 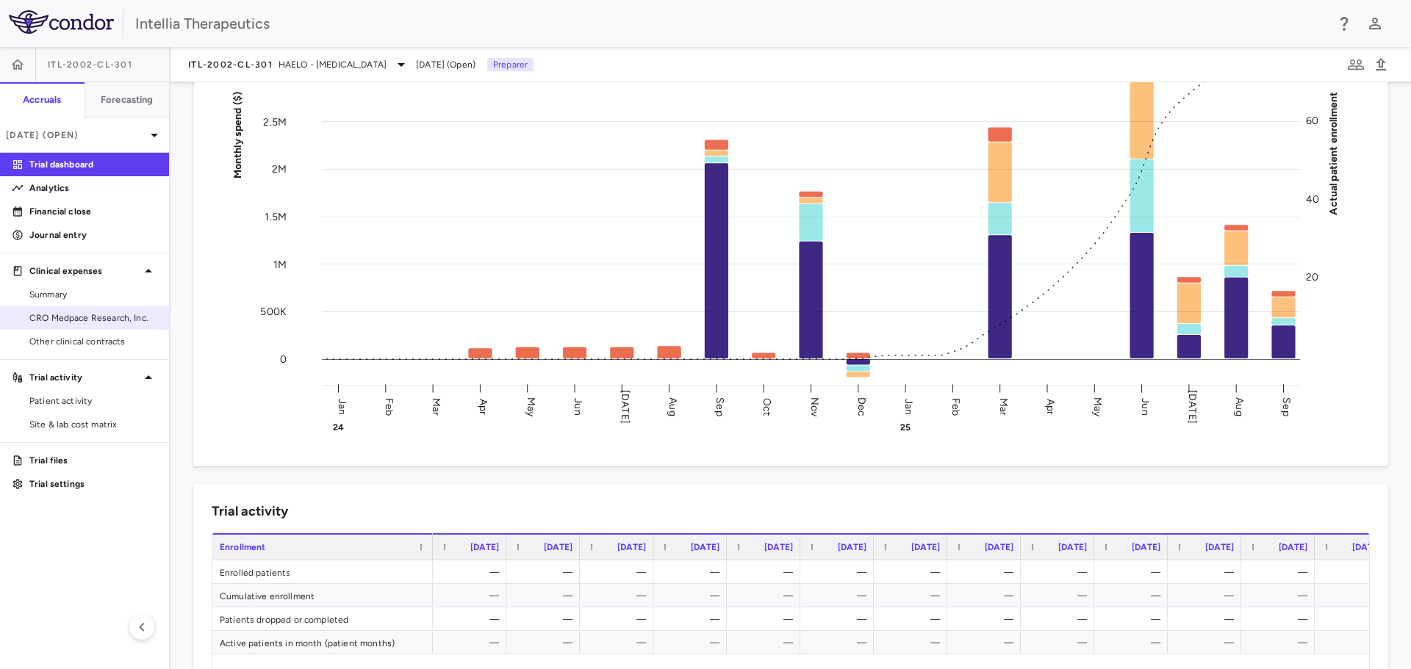 What do you see at coordinates (276, 217) in the screenshot?
I see `tspan: 1.5M` at bounding box center [276, 217].